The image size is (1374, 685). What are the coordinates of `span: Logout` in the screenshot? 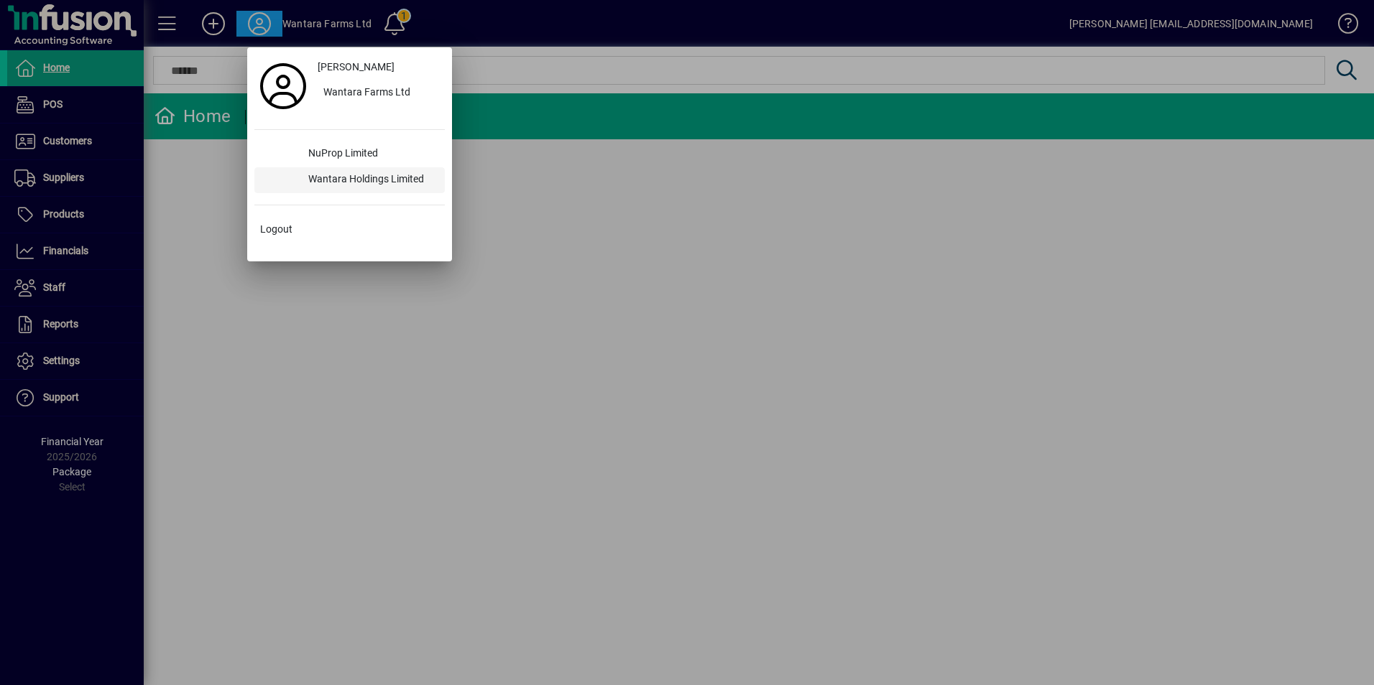 It's located at (276, 229).